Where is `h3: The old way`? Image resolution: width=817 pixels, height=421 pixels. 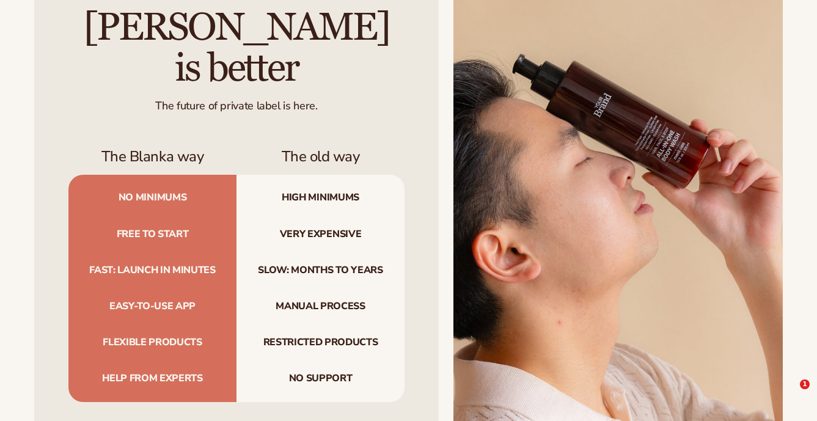 h3: The old way is located at coordinates (320, 156).